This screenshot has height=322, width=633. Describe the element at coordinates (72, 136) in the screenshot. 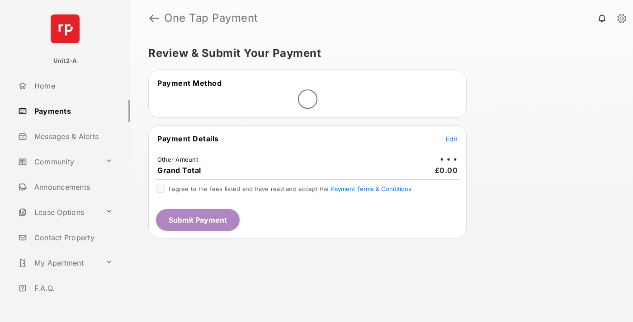

I see `a: Messages & Alerts` at that location.